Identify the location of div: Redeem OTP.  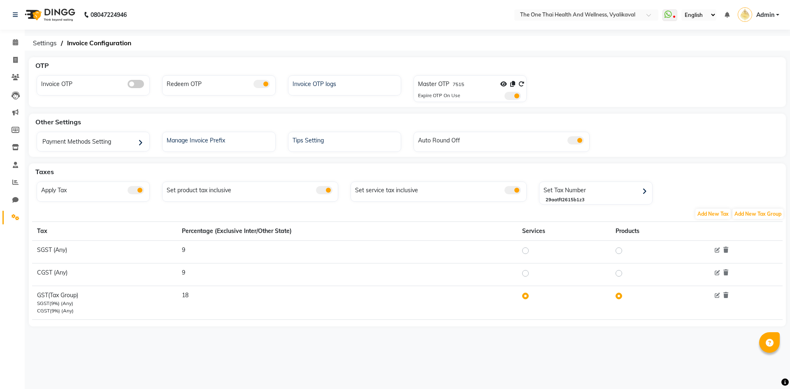
(220, 83).